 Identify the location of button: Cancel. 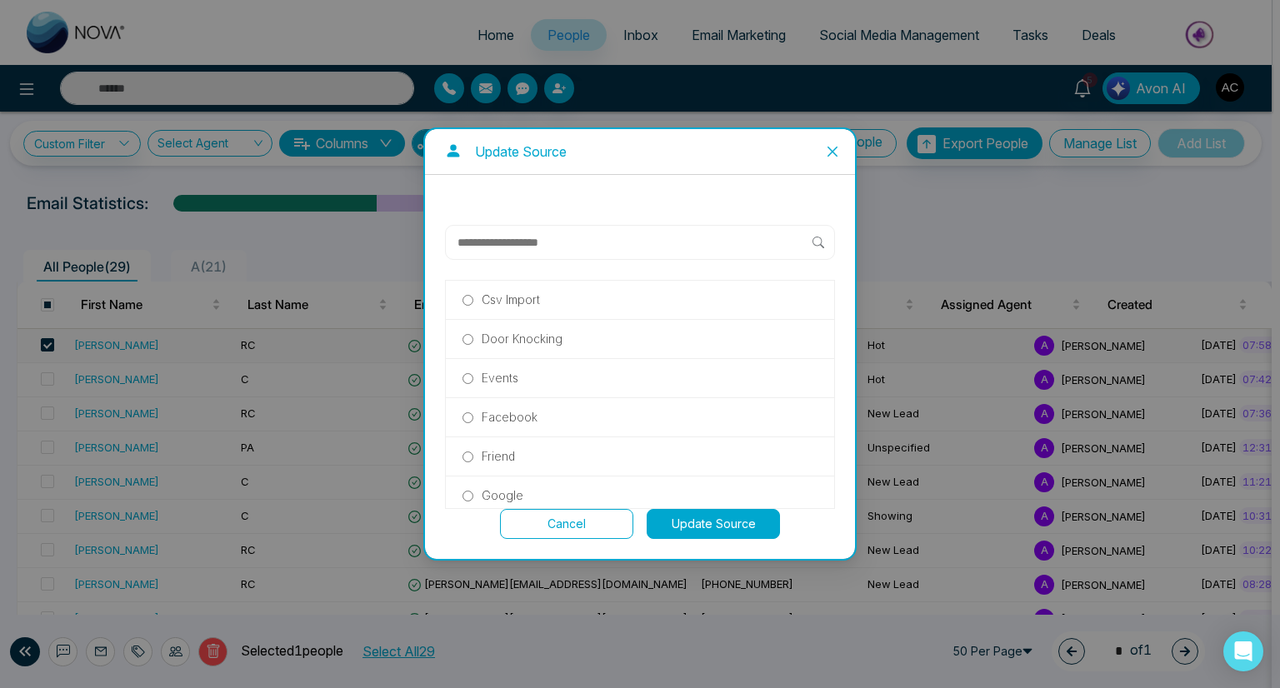
(567, 524).